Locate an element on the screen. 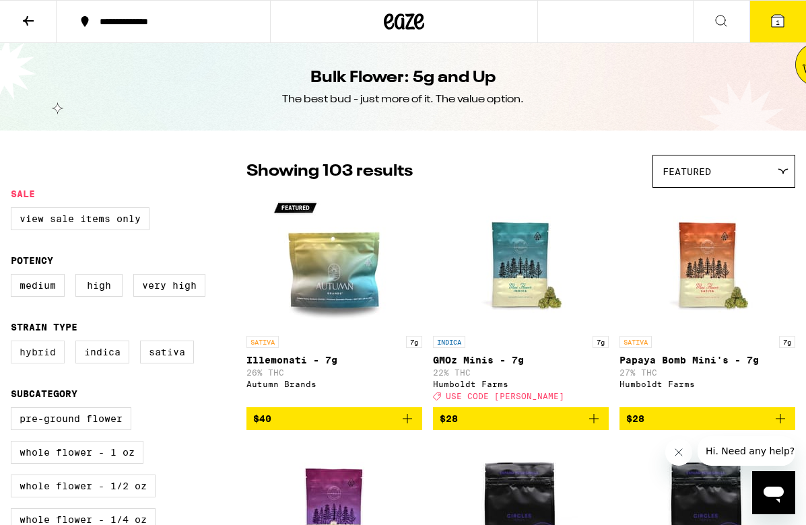 This screenshot has height=525, width=806. div: The best bud - just more of it. The value option. is located at coordinates (402, 100).